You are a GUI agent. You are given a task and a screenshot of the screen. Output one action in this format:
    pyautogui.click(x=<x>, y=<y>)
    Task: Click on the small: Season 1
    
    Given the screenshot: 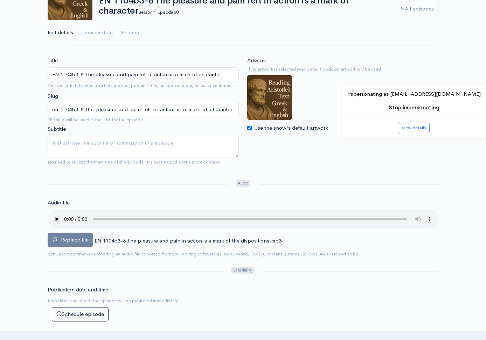 What is the action you would take?
    pyautogui.click(x=147, y=12)
    